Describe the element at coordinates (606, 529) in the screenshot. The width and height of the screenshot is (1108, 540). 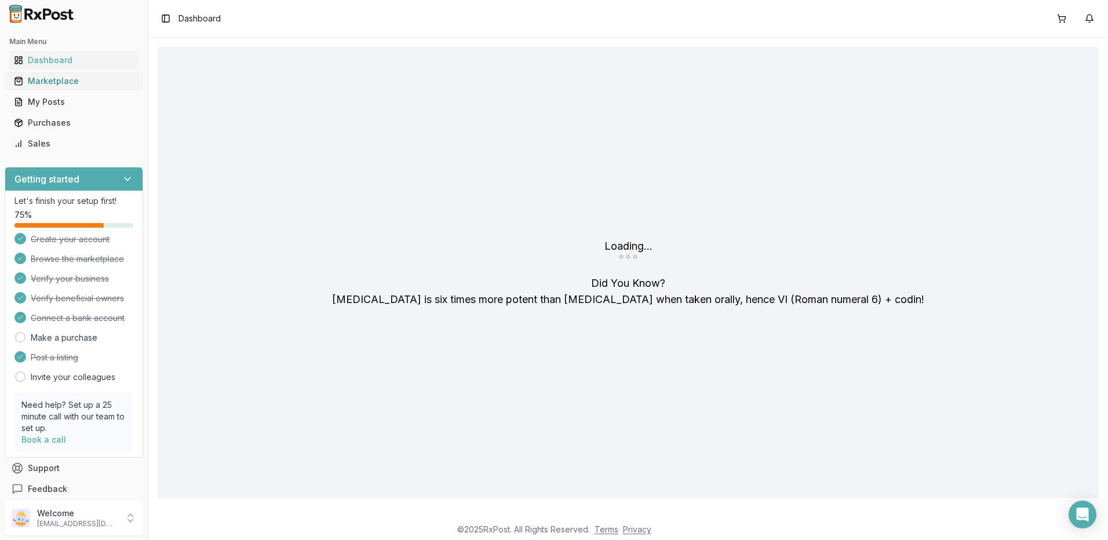
I see `a: Terms` at that location.